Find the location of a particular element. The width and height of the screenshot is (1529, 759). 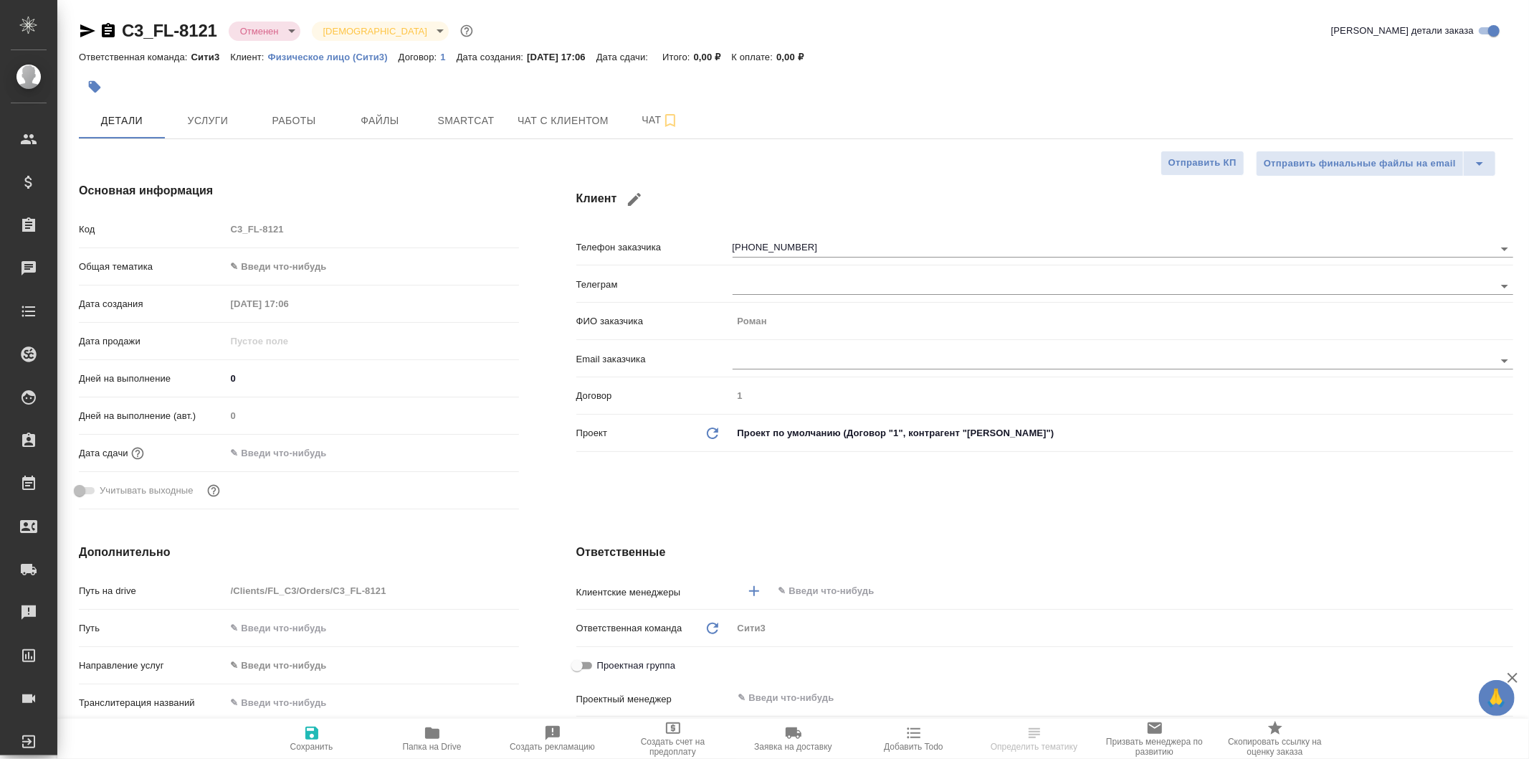

span: Детали is located at coordinates (122, 120).